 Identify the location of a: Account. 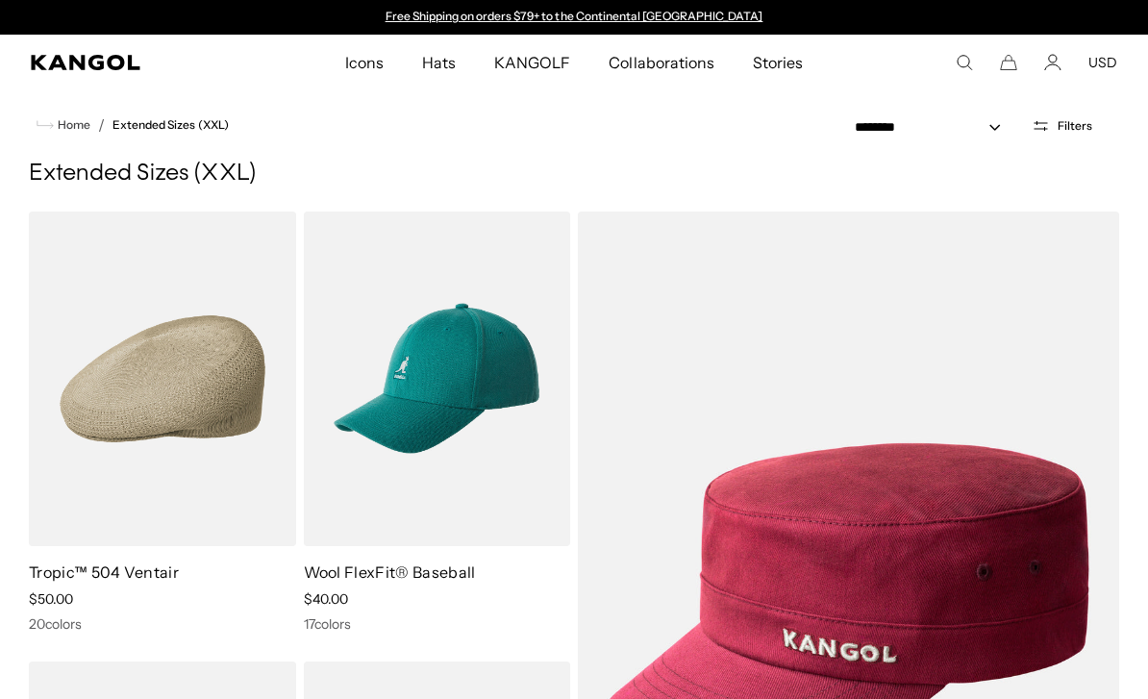
(1053, 62).